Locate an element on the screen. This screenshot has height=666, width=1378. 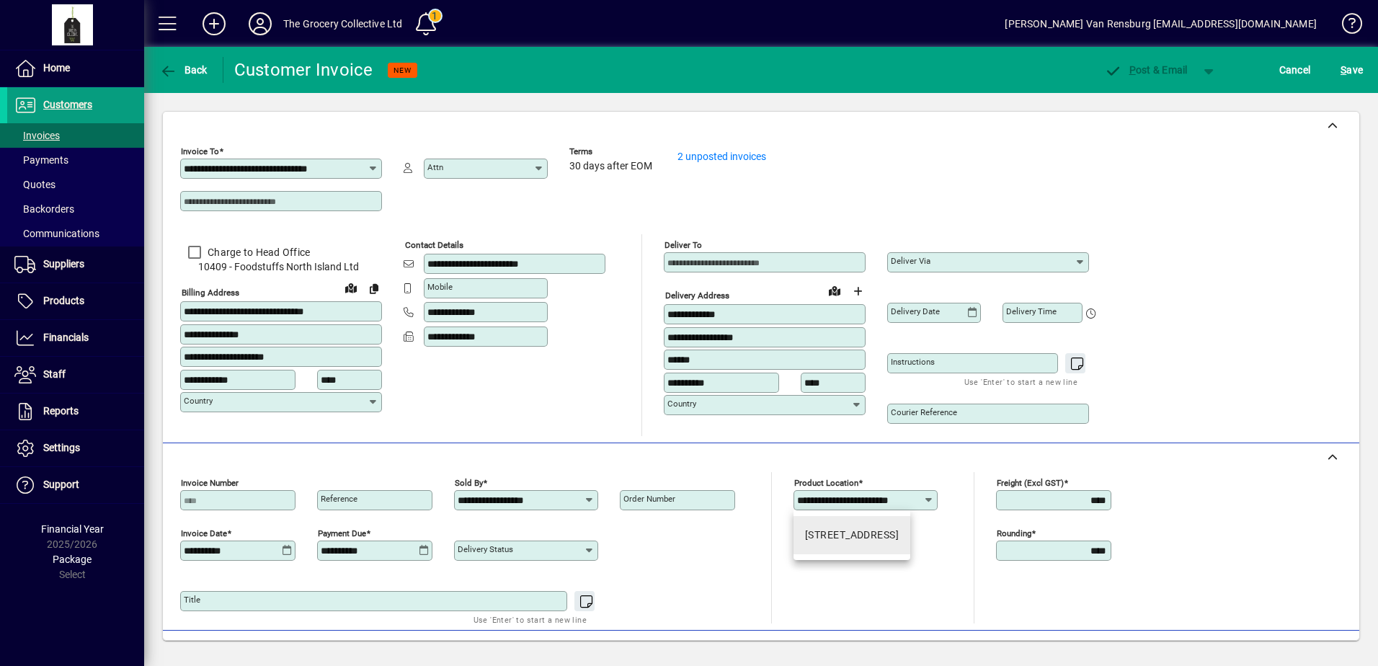
mat-label: Freight (excl GST) is located at coordinates (1030, 483).